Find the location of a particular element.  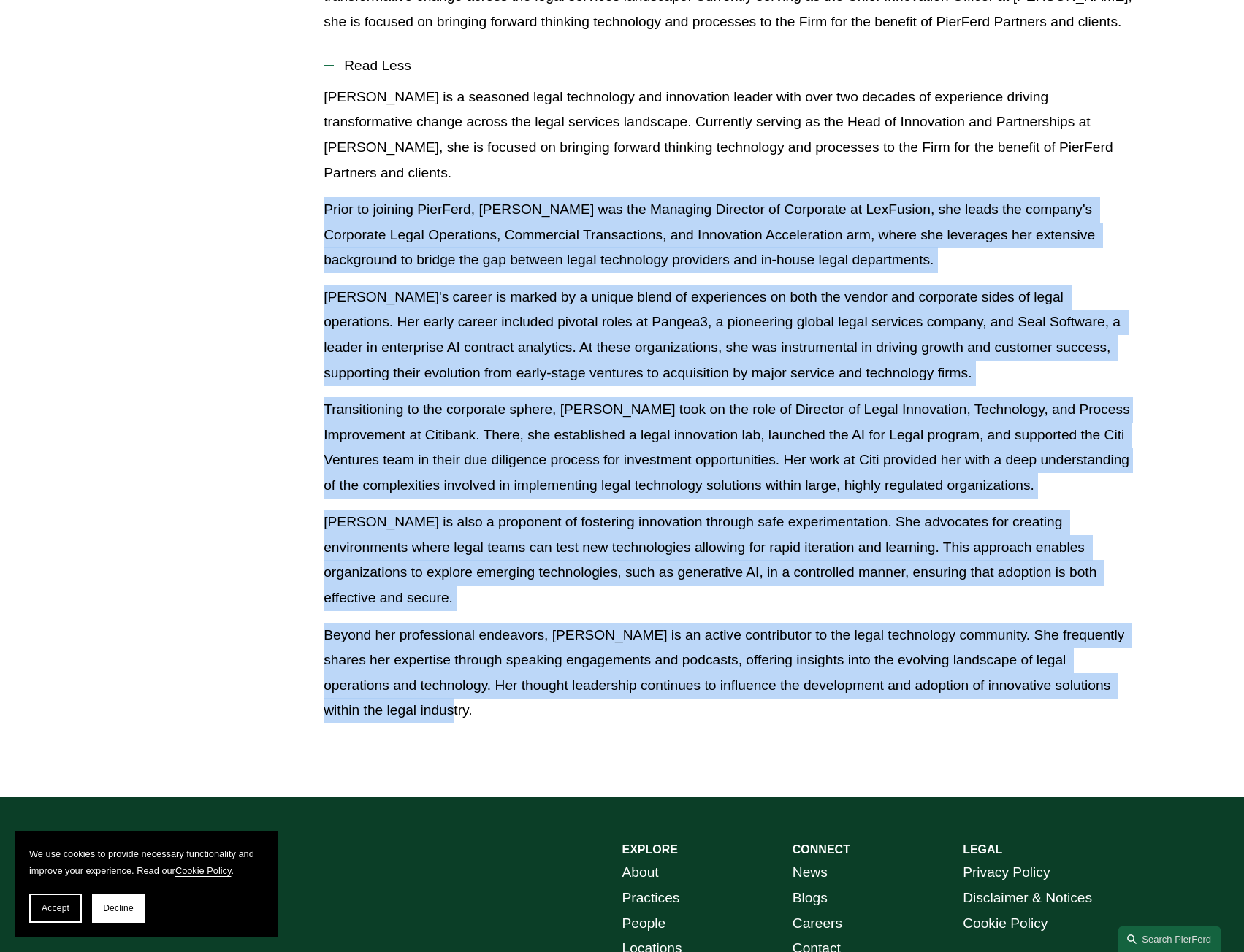

a: Privacy Policy is located at coordinates (1006, 873).